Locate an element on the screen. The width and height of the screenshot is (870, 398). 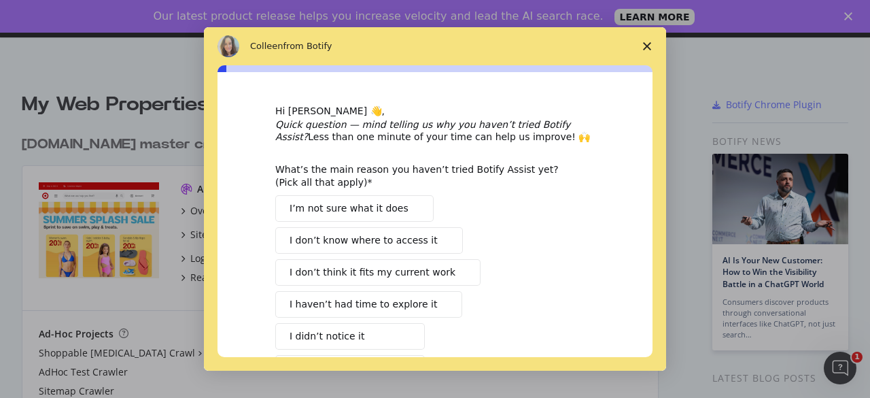
button: I haven’t had time to explore it is located at coordinates (368, 304).